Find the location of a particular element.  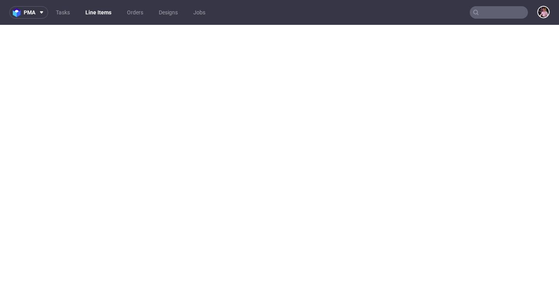

a: Orders is located at coordinates (135, 12).